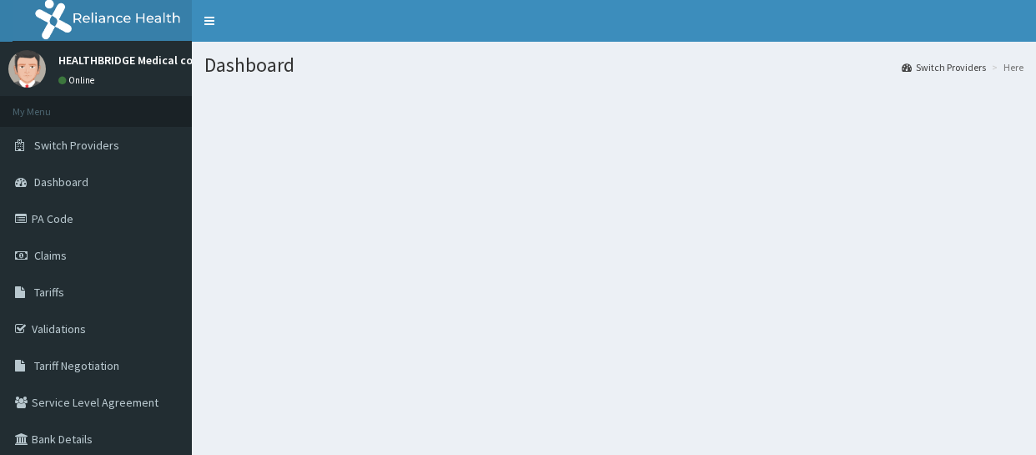 This screenshot has width=1036, height=455. What do you see at coordinates (77, 365) in the screenshot?
I see `span: Tariff Negotiation` at bounding box center [77, 365].